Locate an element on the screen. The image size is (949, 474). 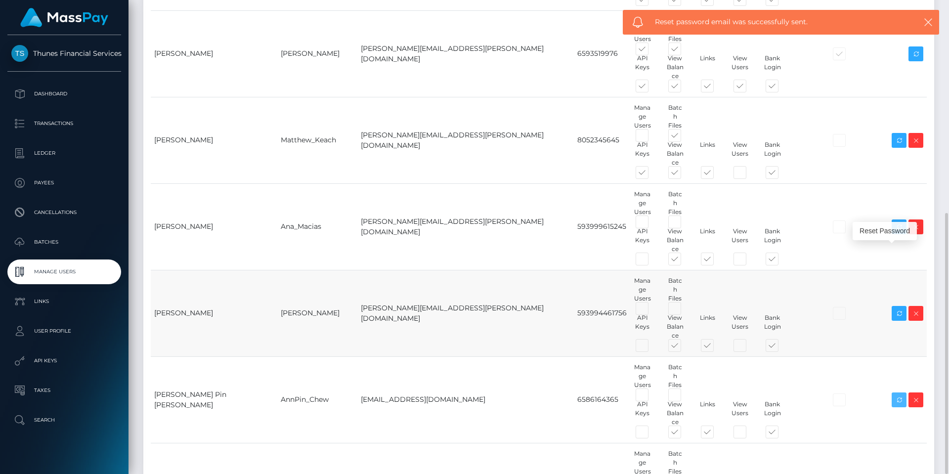
span: Thunes Financial Services is located at coordinates (64, 53).